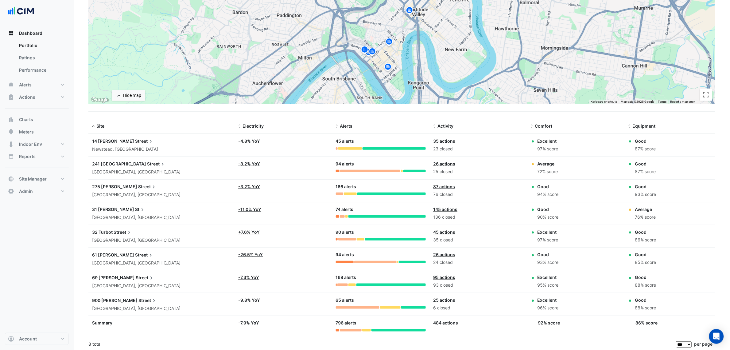 The width and height of the screenshot is (730, 350). I want to click on img: Company Logo, so click(21, 11).